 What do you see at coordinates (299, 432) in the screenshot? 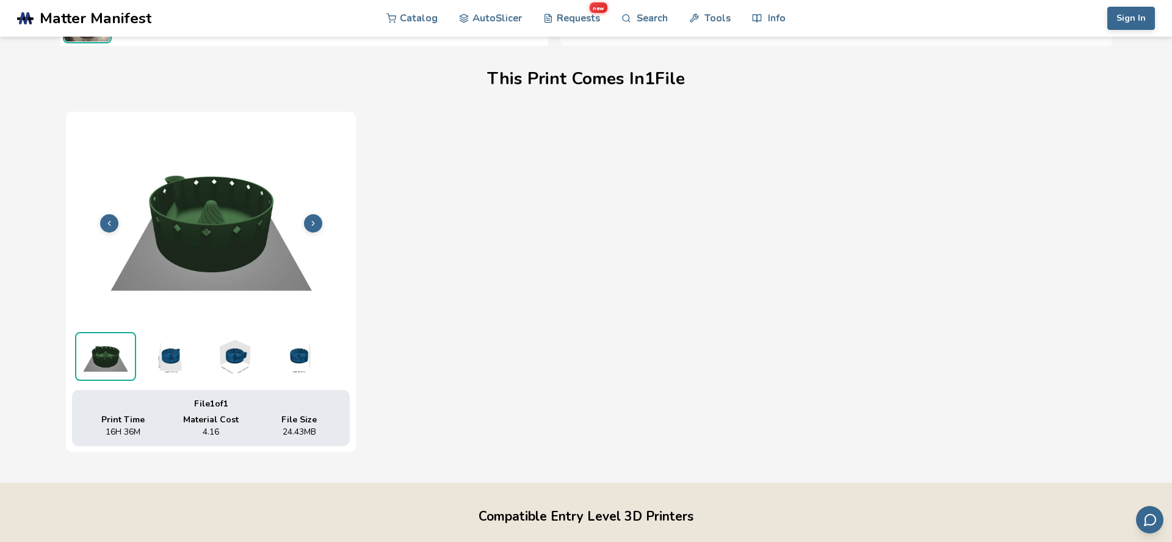
I see `span: 24.43 MB` at bounding box center [299, 432].